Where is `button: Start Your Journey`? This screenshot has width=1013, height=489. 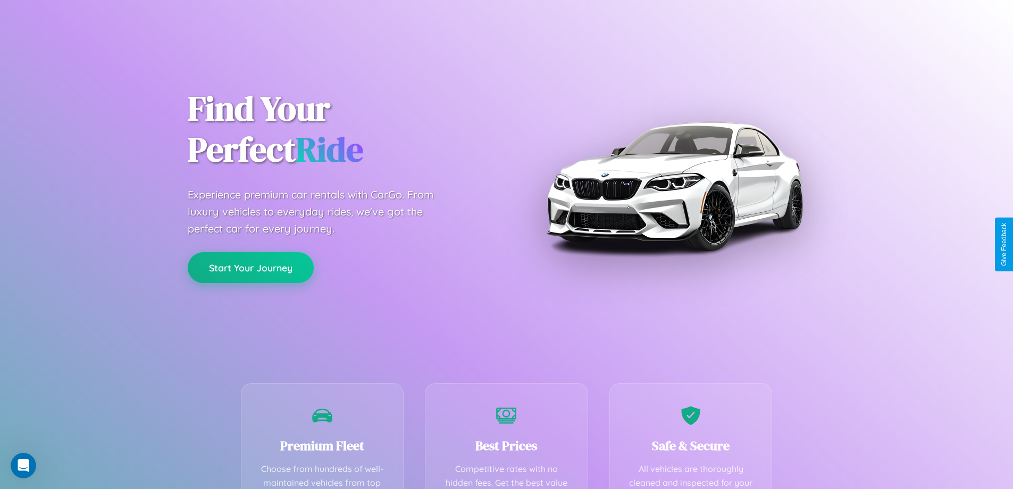
button: Start Your Journey is located at coordinates (250, 267).